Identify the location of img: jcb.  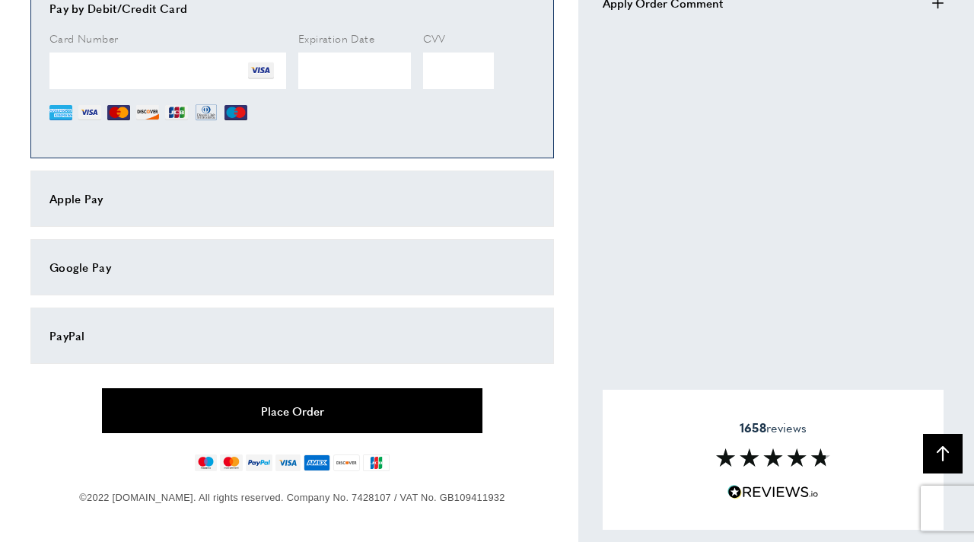
(376, 463).